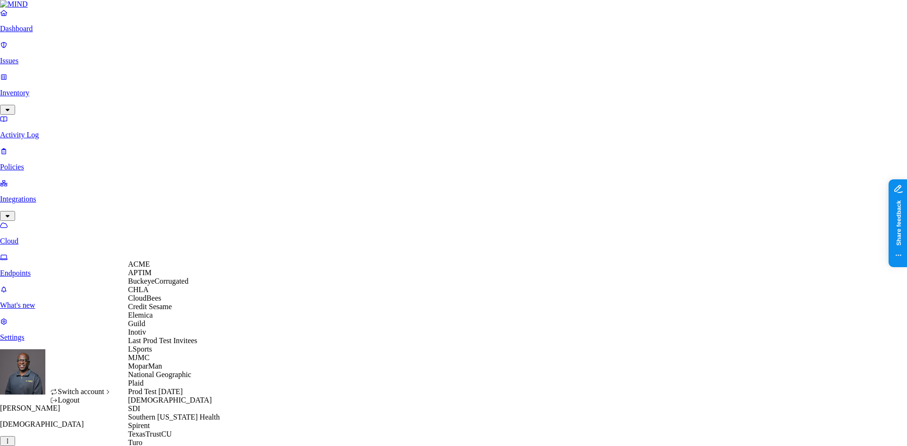  I want to click on span: Credit Sesame, so click(150, 306).